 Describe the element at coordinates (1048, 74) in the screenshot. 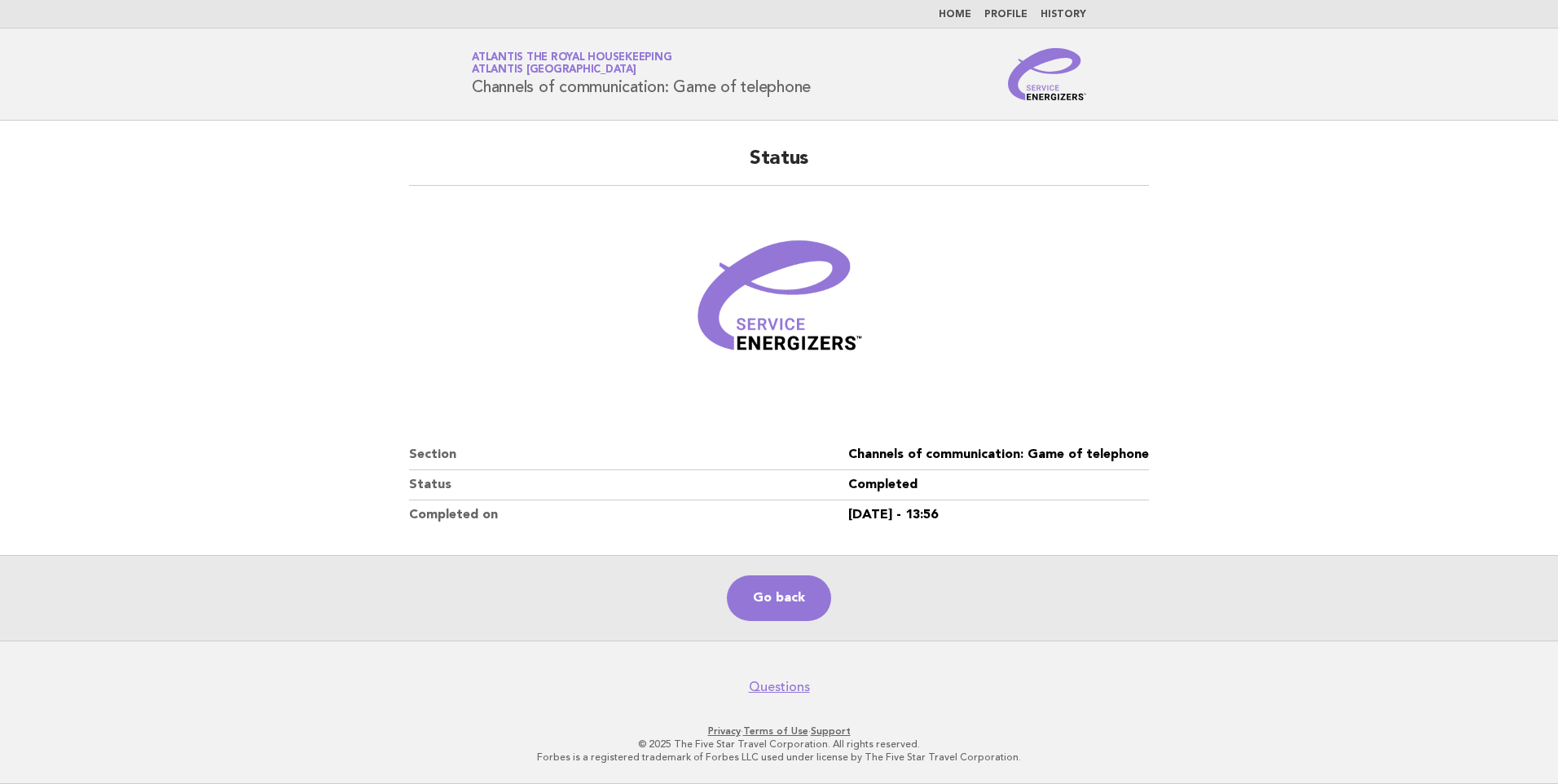

I see `img: Service Energizers` at that location.